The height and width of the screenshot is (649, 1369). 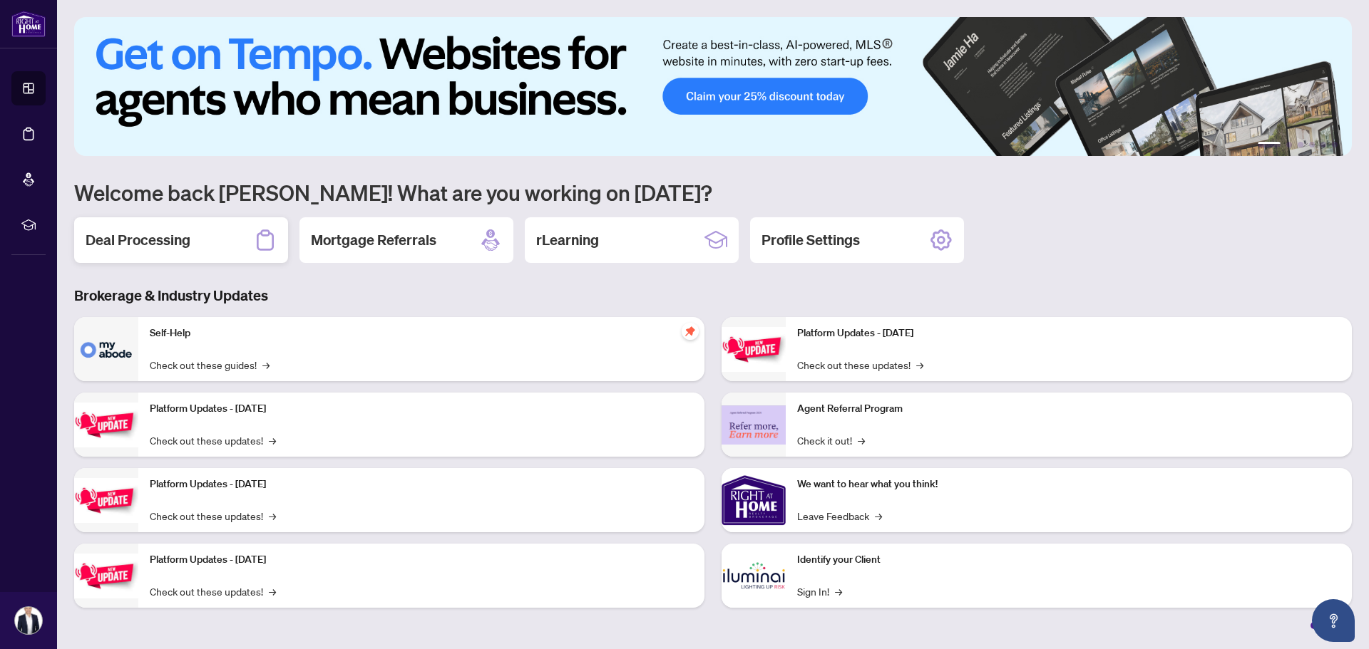 I want to click on button: 4, so click(x=1312, y=145).